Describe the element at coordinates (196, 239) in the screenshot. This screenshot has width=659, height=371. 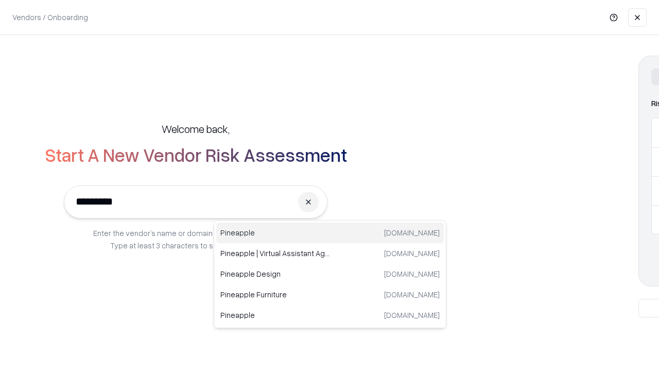
I see `p: Enter the vendor’s name or domain to begin an assessment. Type at least 3 characters to see match...` at that location.